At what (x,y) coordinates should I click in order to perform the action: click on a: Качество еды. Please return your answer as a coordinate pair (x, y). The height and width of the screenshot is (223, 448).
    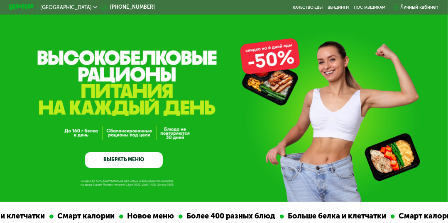
    Looking at the image, I should click on (308, 7).